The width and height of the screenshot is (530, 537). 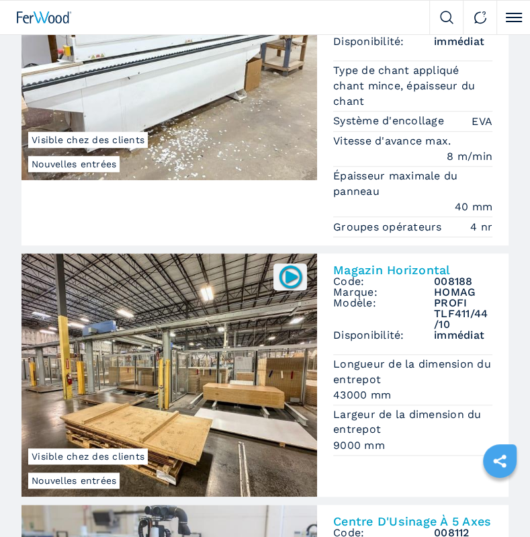 What do you see at coordinates (463, 292) in the screenshot?
I see `h3: HOMAG` at bounding box center [463, 292].